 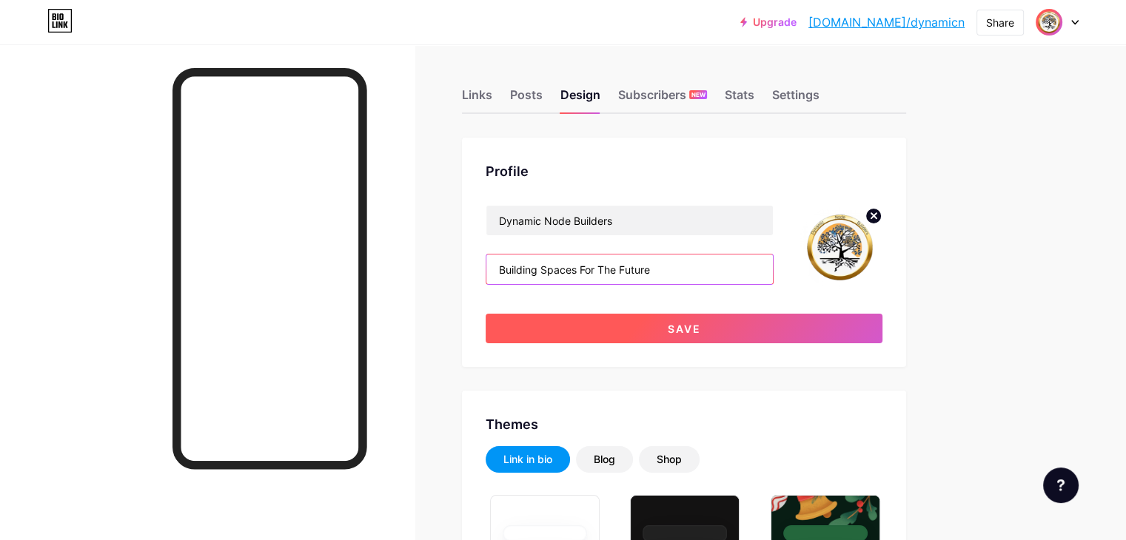 I want to click on button: Save, so click(x=684, y=329).